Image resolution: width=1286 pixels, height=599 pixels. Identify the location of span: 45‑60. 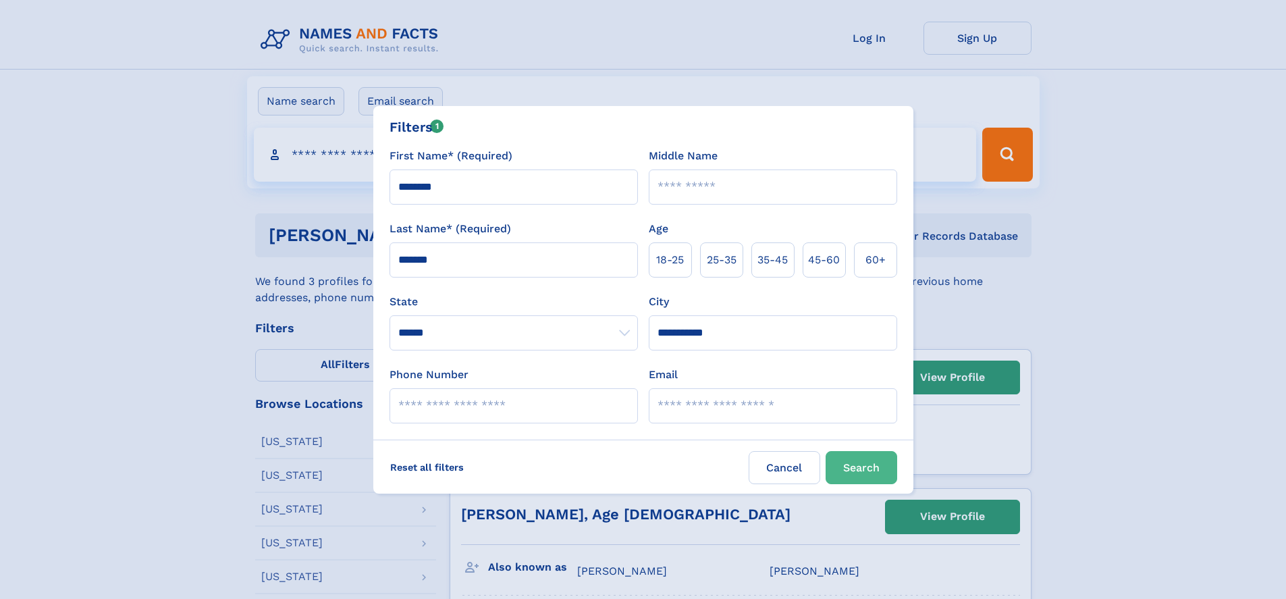
(823, 260).